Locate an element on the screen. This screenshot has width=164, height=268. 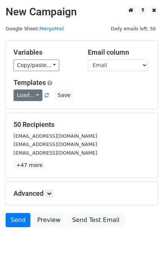
span: Daily emails left: 50 is located at coordinates (133, 29).